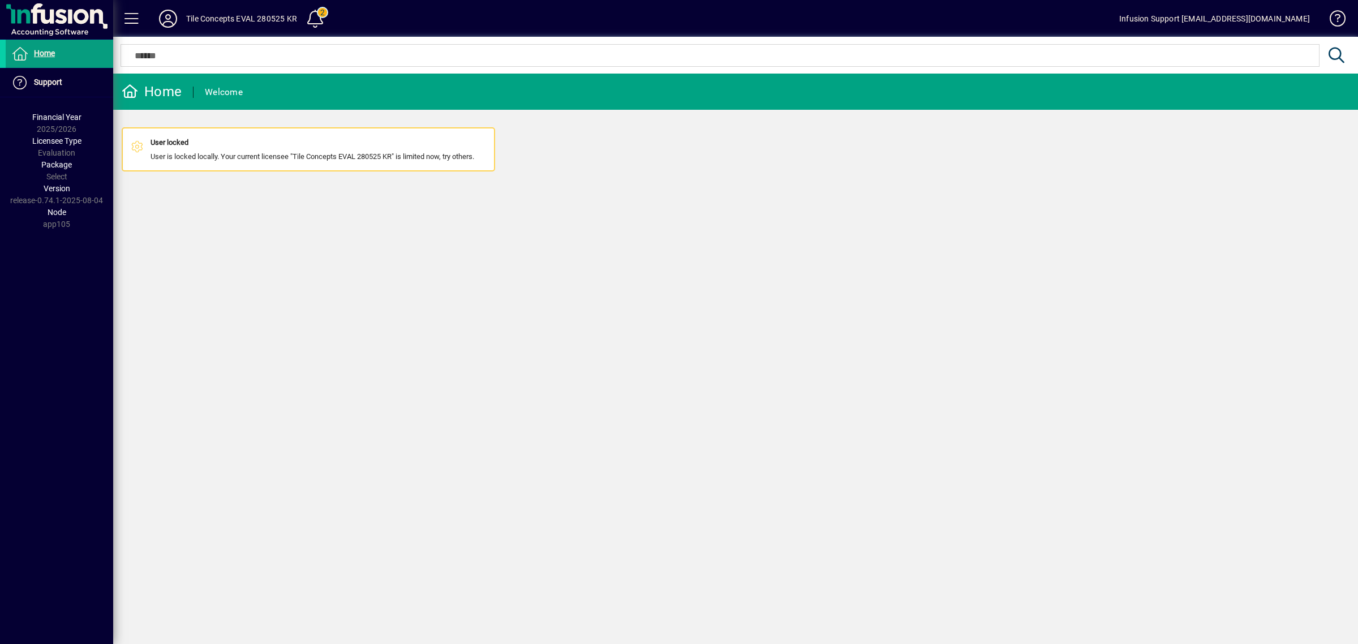 The height and width of the screenshot is (644, 1358). Describe the element at coordinates (312, 143) in the screenshot. I see `div: User locked` at that location.